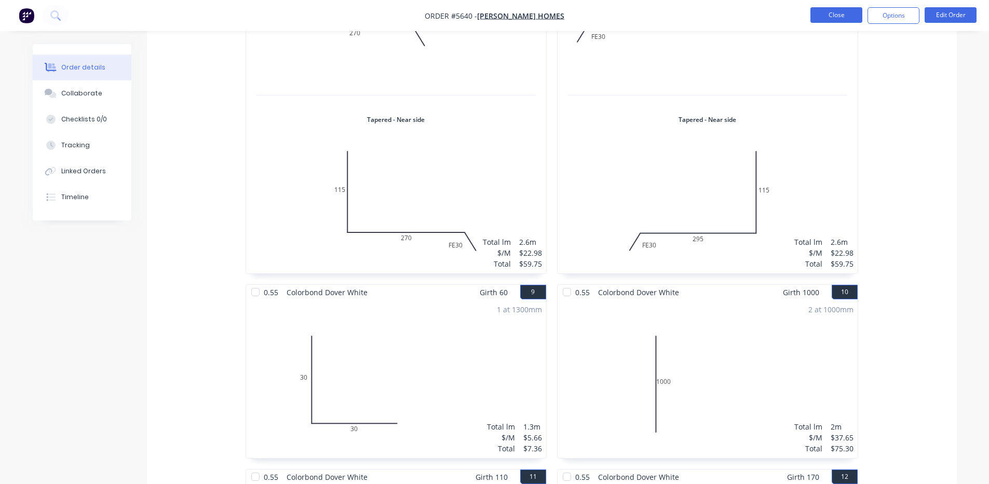 The height and width of the screenshot is (484, 989). I want to click on button: Collaborate, so click(82, 93).